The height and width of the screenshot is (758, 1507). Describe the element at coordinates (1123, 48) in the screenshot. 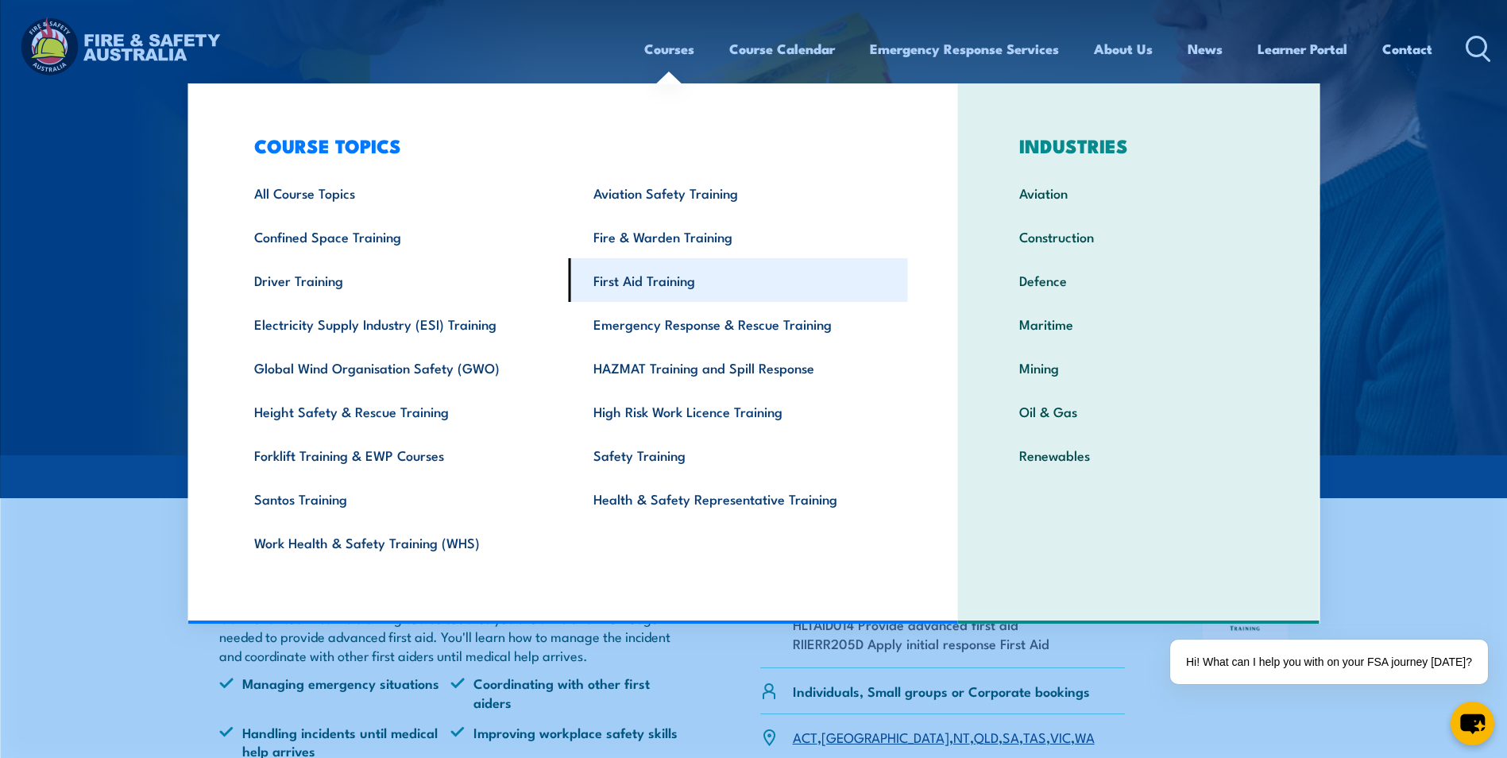

I see `a: About Us` at that location.